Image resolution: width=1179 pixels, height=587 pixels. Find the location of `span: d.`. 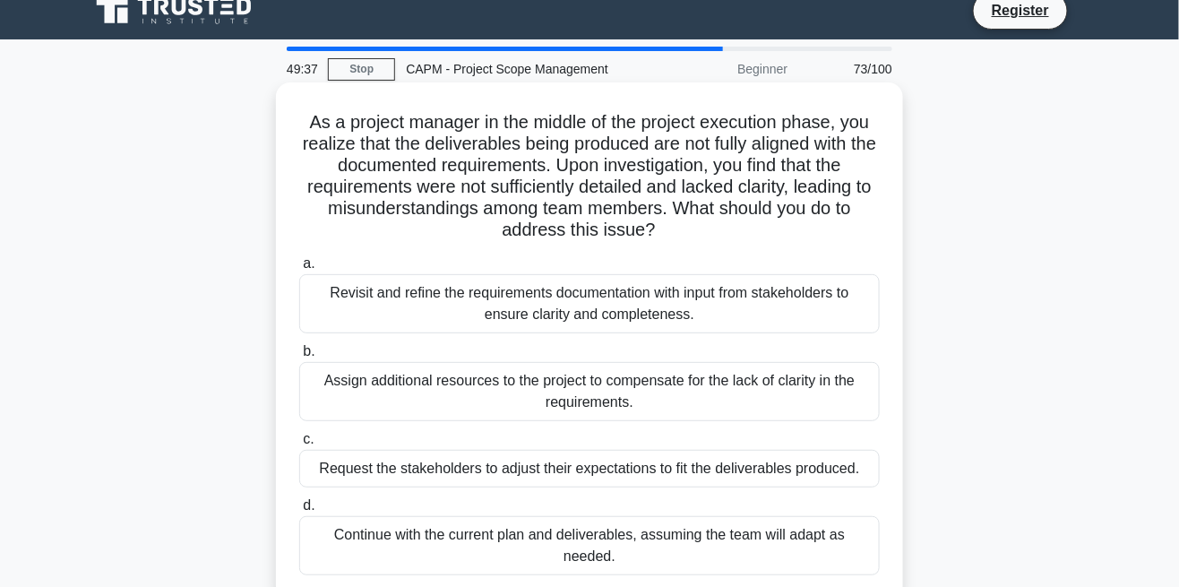

span: d. is located at coordinates (308, 504).